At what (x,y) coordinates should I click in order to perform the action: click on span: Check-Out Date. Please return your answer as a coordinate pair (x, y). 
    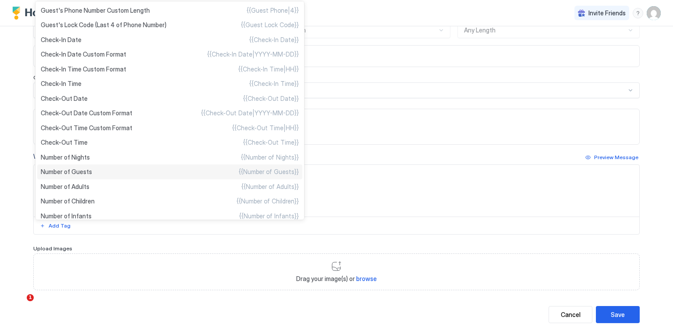
    Looking at the image, I should click on (64, 99).